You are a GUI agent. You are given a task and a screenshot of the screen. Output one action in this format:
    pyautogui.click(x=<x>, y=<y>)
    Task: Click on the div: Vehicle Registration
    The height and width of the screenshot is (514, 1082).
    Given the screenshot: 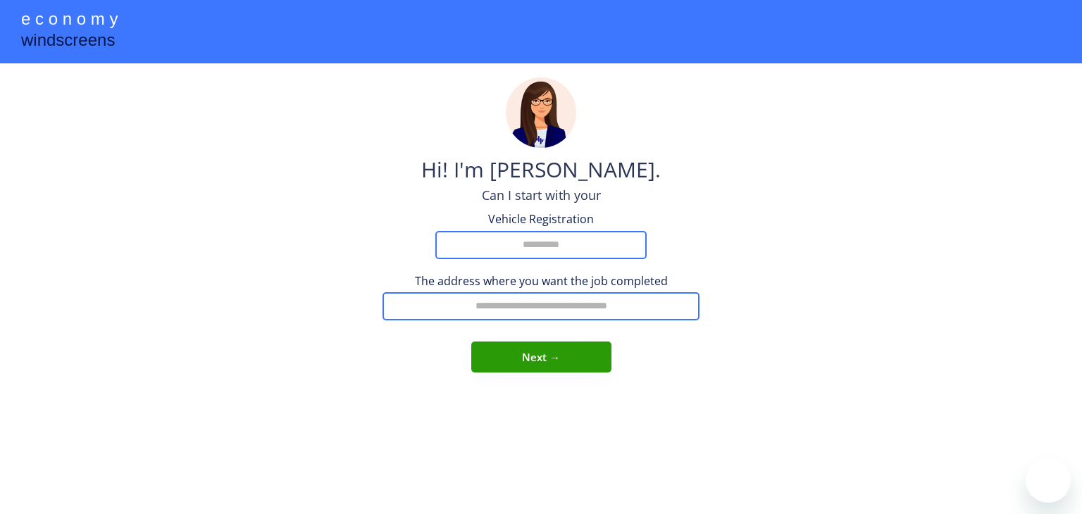 What is the action you would take?
    pyautogui.click(x=541, y=219)
    